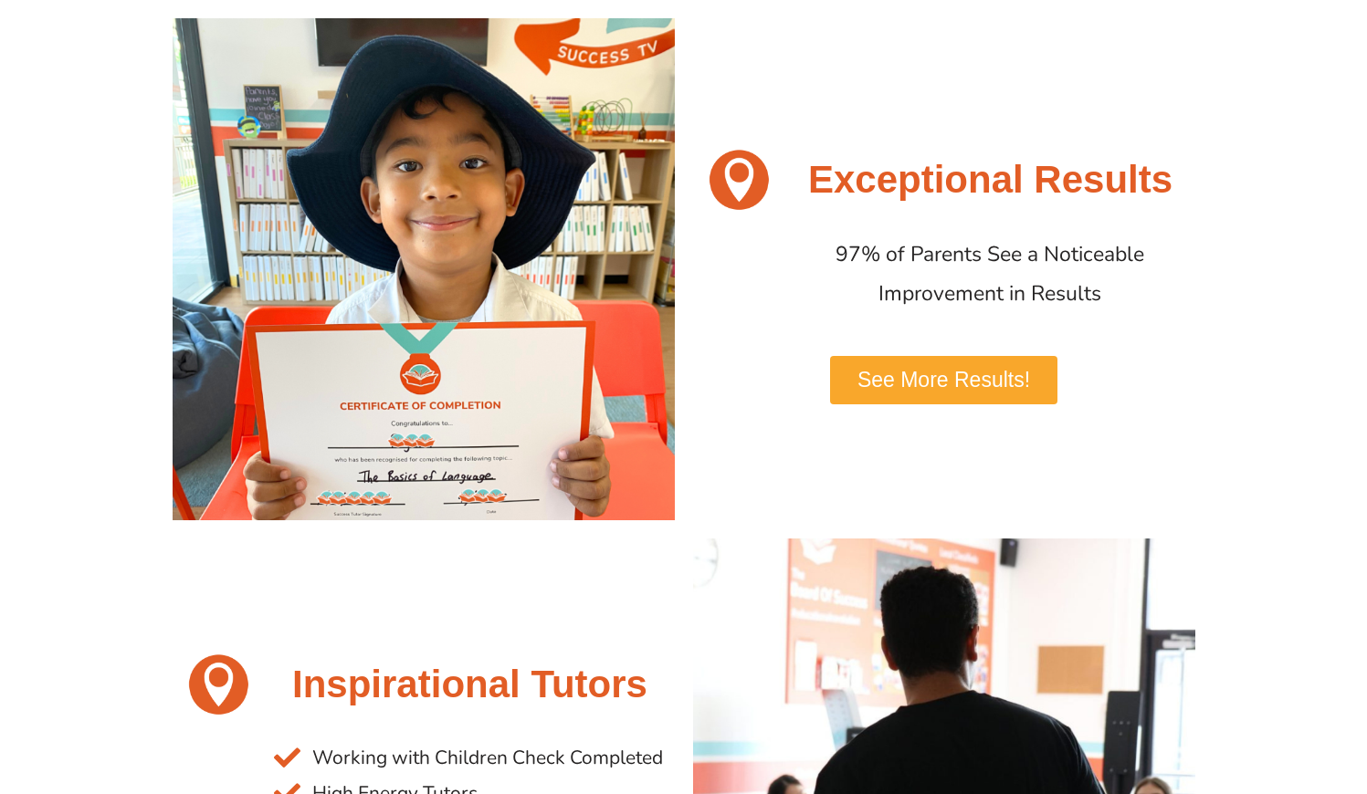  I want to click on h2: Exceptional Results, so click(990, 180).